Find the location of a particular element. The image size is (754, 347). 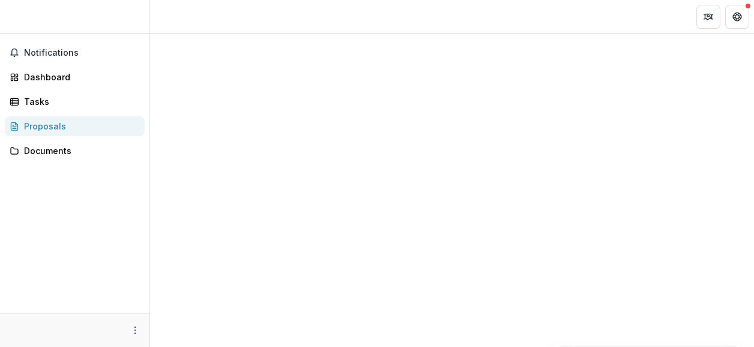

div: Dashboard is located at coordinates (79, 77).